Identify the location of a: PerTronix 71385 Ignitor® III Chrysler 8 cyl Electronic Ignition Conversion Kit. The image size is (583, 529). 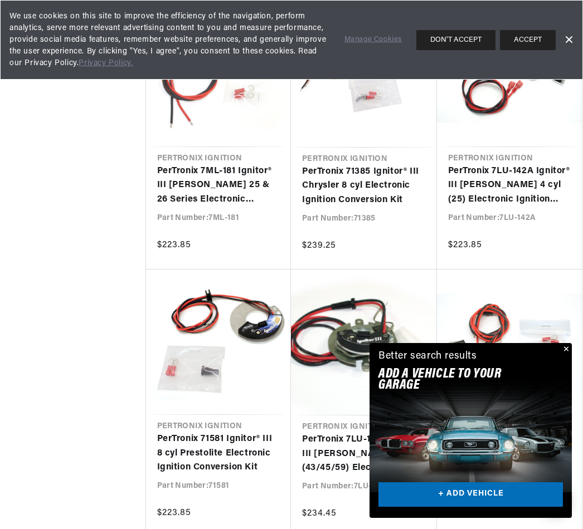
(364, 186).